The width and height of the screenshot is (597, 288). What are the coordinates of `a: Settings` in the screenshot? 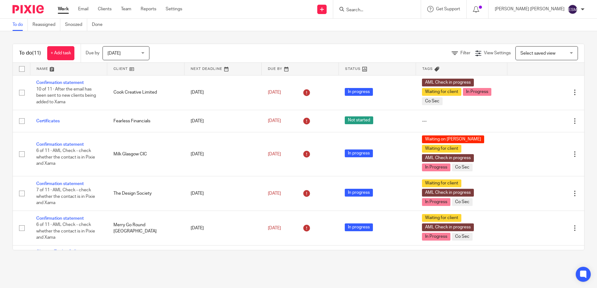 It's located at (174, 9).